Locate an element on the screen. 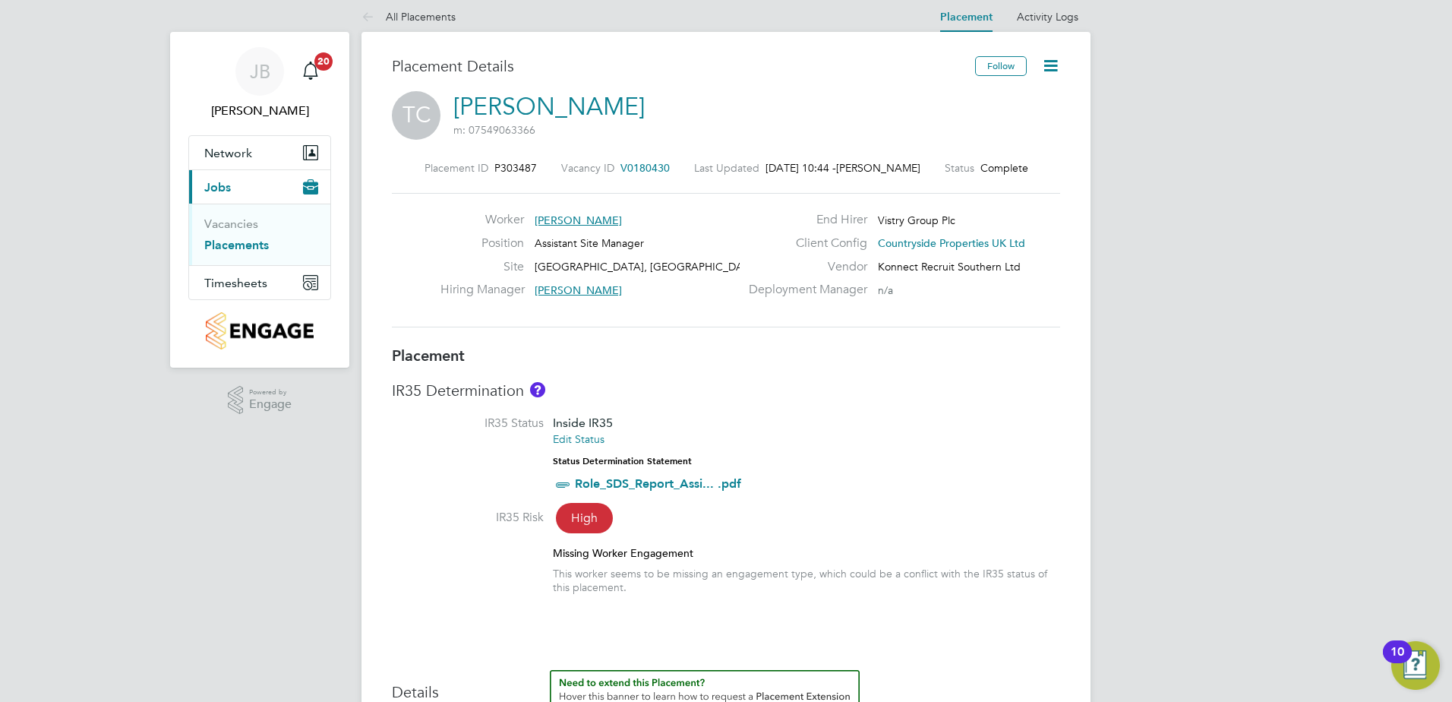 The height and width of the screenshot is (702, 1452). span: Complete is located at coordinates (1004, 168).